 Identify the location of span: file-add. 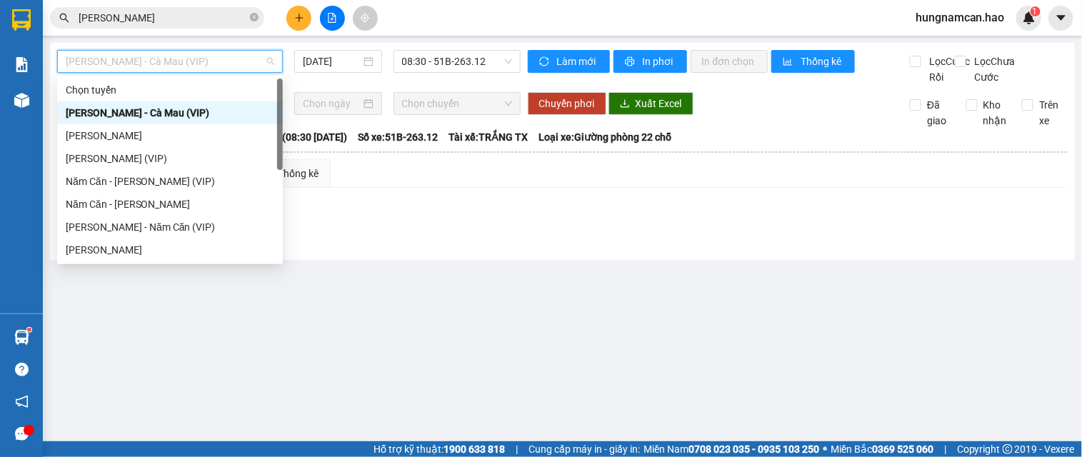
(332, 18).